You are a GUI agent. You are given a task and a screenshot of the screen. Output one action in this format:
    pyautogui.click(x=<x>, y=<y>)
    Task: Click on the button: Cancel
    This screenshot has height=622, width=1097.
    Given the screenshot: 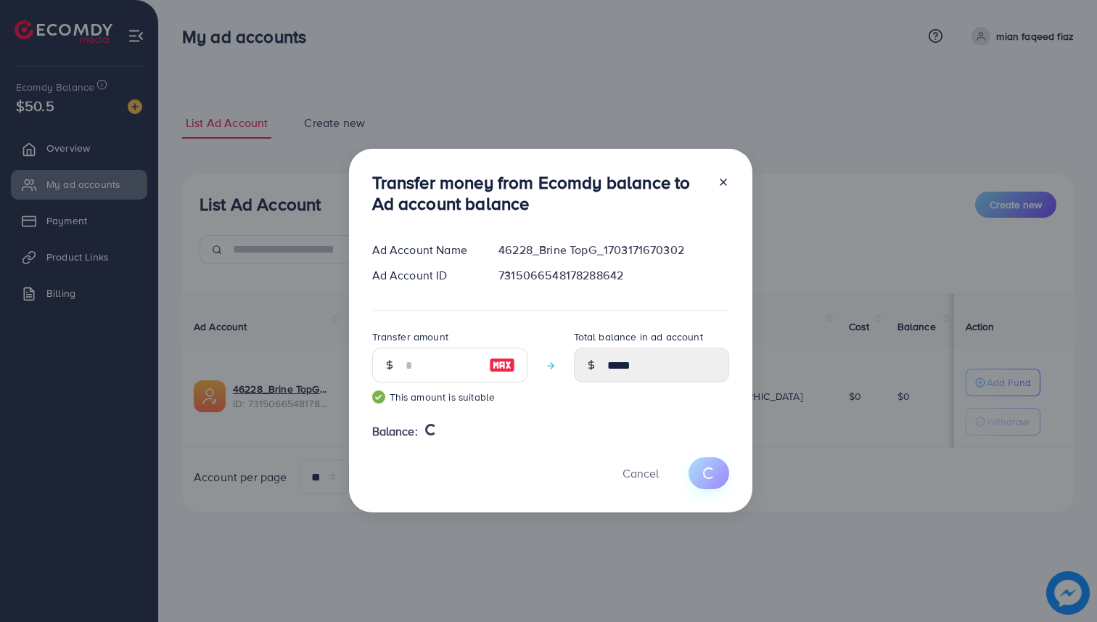 What is the action you would take?
    pyautogui.click(x=641, y=472)
    